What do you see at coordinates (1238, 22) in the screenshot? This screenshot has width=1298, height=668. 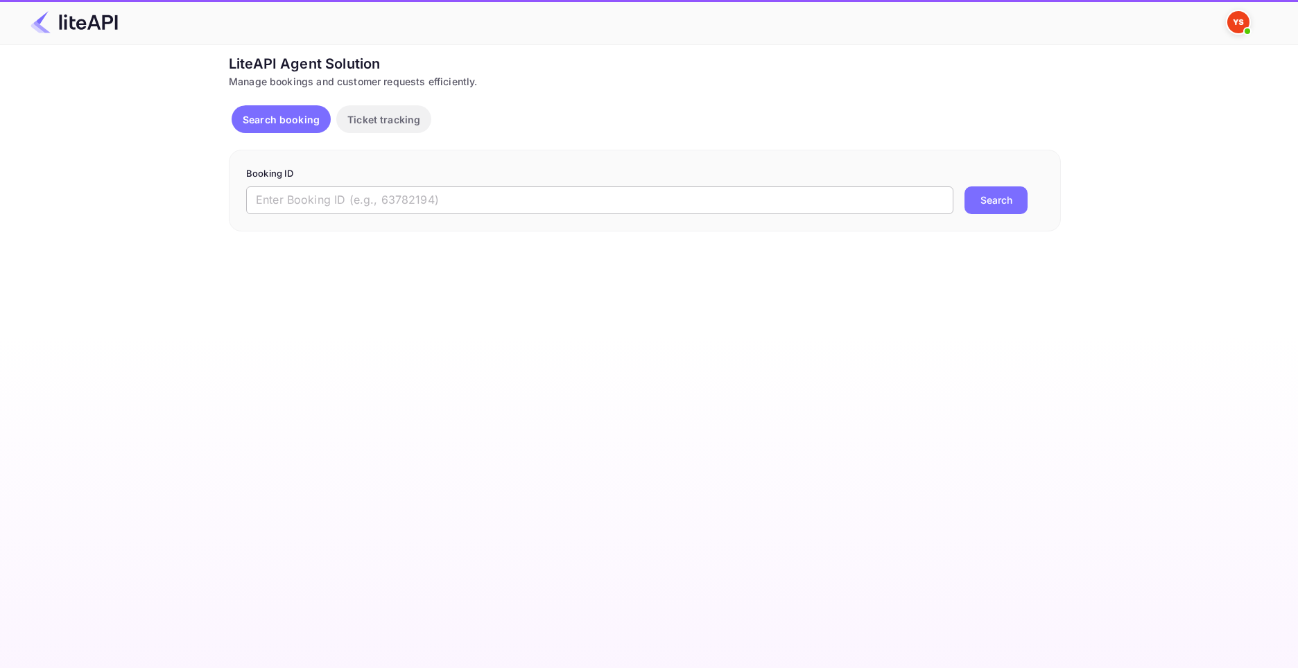 I see `img: Yandex Support` at bounding box center [1238, 22].